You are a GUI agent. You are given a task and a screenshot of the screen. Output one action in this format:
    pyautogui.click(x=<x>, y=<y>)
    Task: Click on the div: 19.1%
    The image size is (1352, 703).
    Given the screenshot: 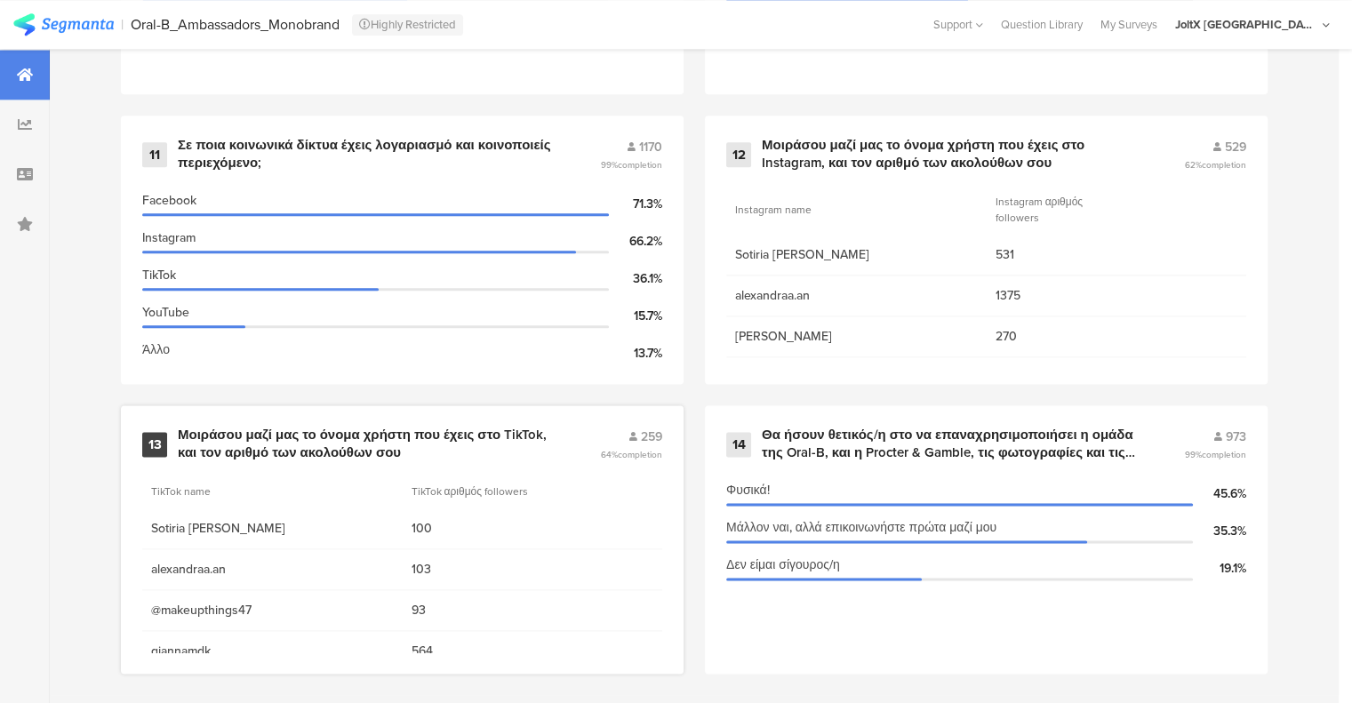 What is the action you would take?
    pyautogui.click(x=1219, y=568)
    